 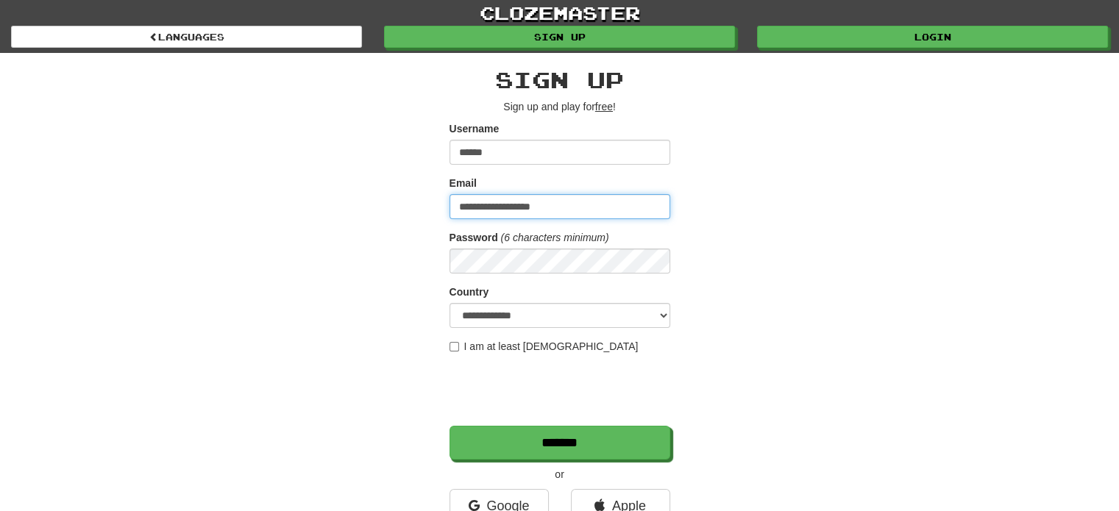 I want to click on em: (6 characters minimum), so click(x=554, y=238).